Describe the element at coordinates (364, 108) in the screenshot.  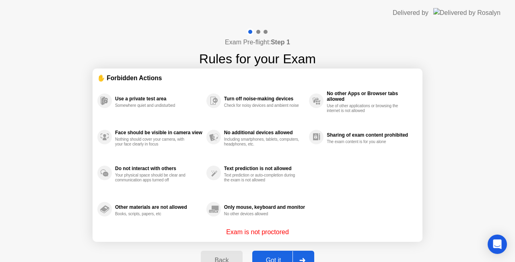
I see `div: Use of other applications or browsing the internet is not allowed` at that location.